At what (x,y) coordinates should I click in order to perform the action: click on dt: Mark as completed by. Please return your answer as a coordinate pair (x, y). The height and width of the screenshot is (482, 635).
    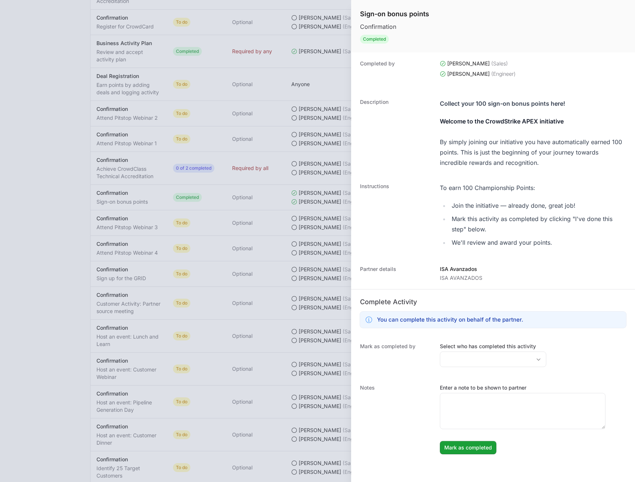
    Looking at the image, I should click on (395, 356).